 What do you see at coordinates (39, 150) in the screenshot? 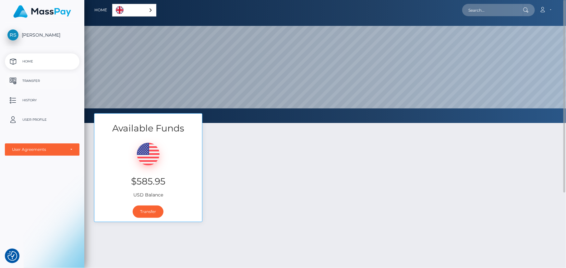
I see `div: User Agreements` at bounding box center [39, 150].